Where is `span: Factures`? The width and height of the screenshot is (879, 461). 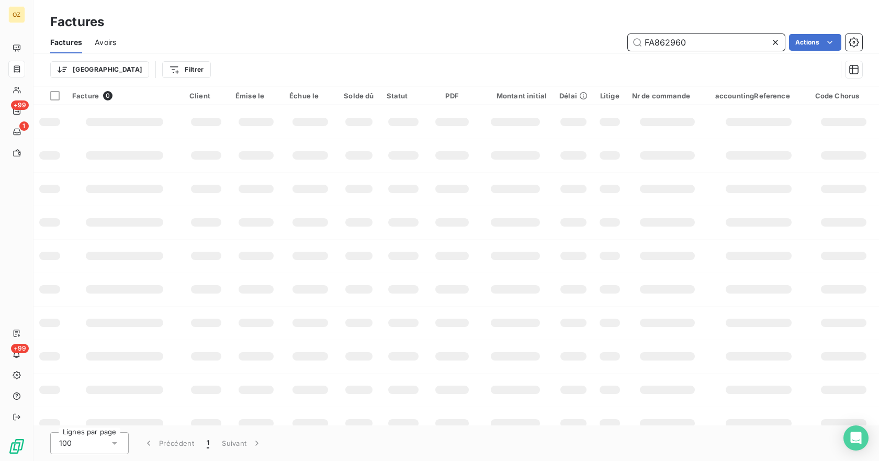
span: Factures is located at coordinates (66, 42).